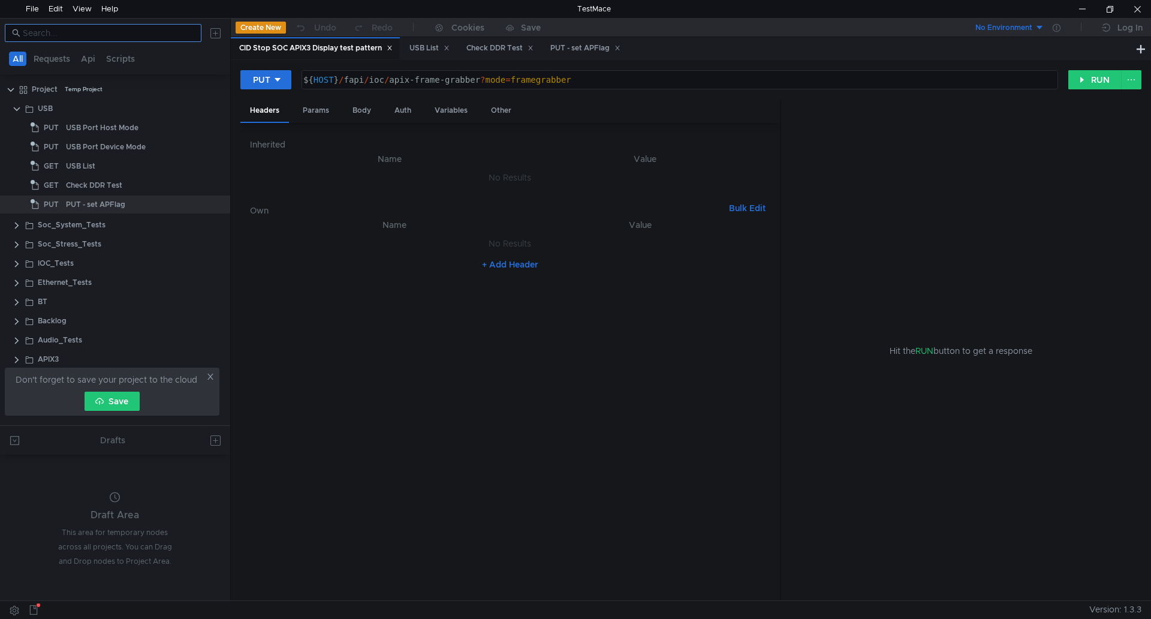 The height and width of the screenshot is (619, 1151). Describe the element at coordinates (88, 59) in the screenshot. I see `button: Api` at that location.